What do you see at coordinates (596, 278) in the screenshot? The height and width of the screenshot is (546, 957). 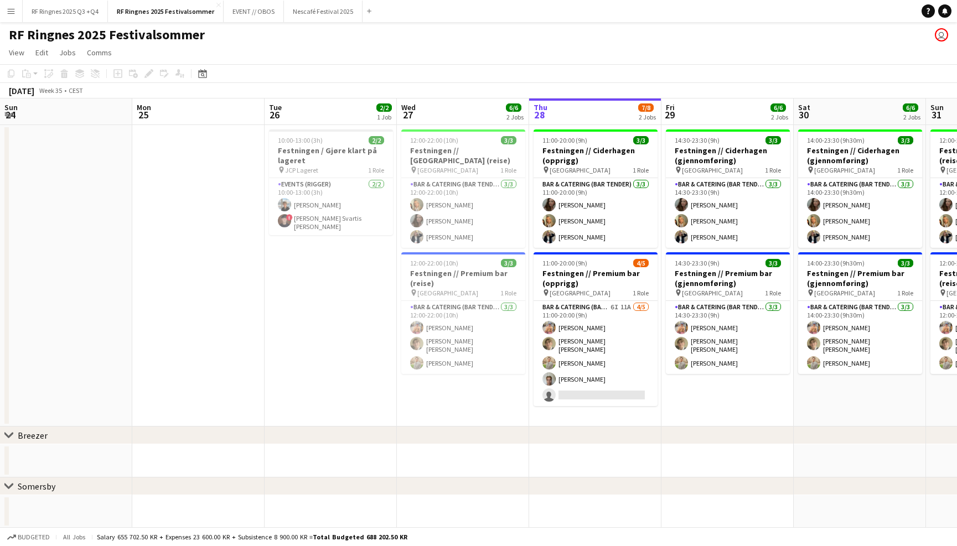 I see `h3: Festningen // Premium bar (opprigg)` at bounding box center [596, 278].